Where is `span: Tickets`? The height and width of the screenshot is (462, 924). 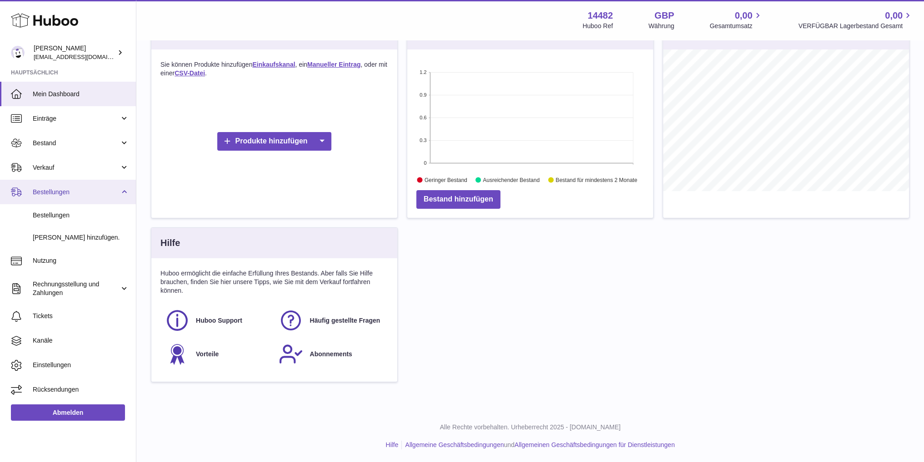 span: Tickets is located at coordinates (81, 316).